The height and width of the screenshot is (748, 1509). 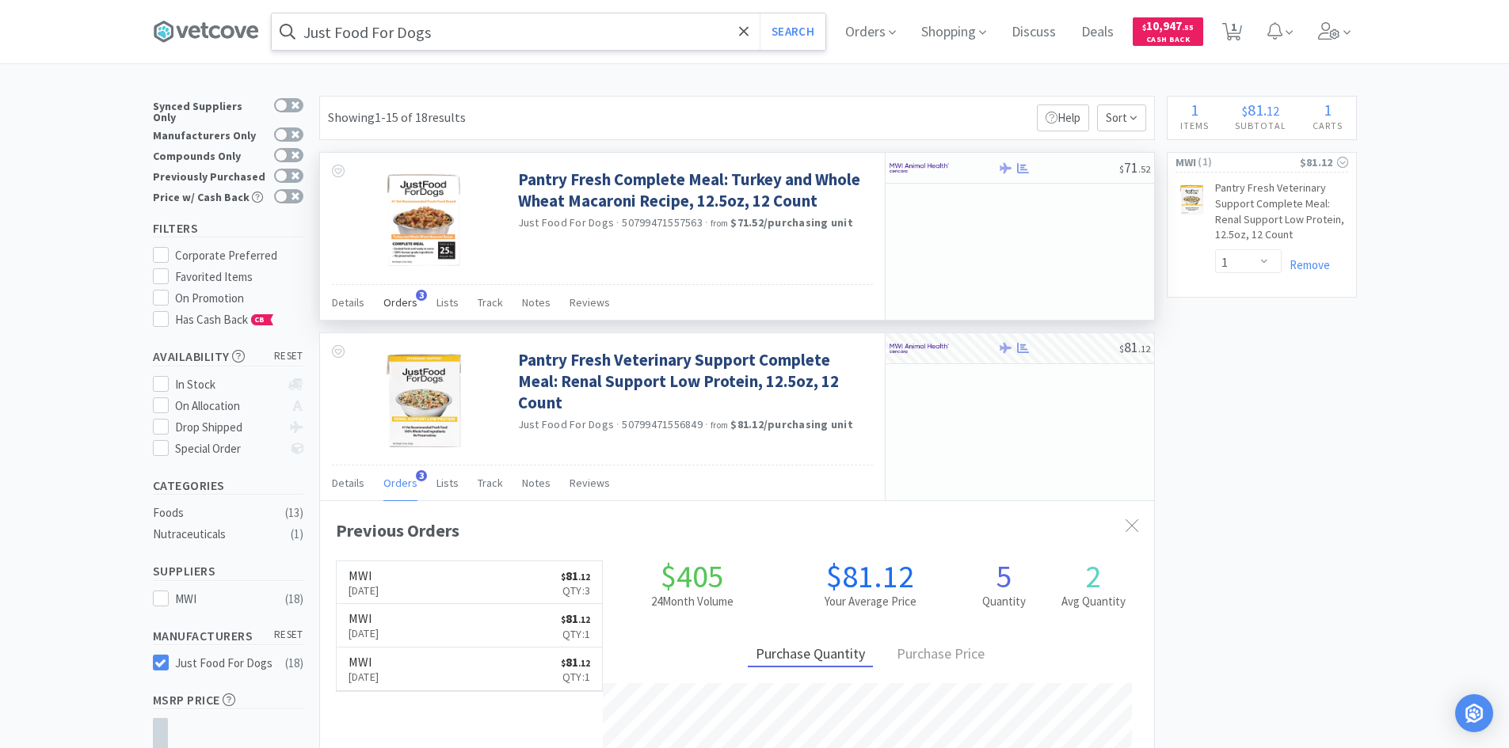 I want to click on span: Details, so click(x=348, y=303).